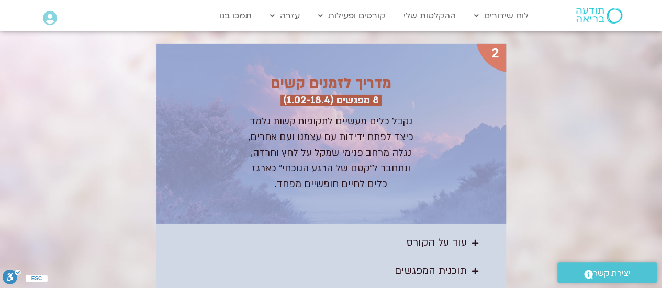 The height and width of the screenshot is (288, 662). Describe the element at coordinates (611, 274) in the screenshot. I see `span: יצירת קשר` at that location.